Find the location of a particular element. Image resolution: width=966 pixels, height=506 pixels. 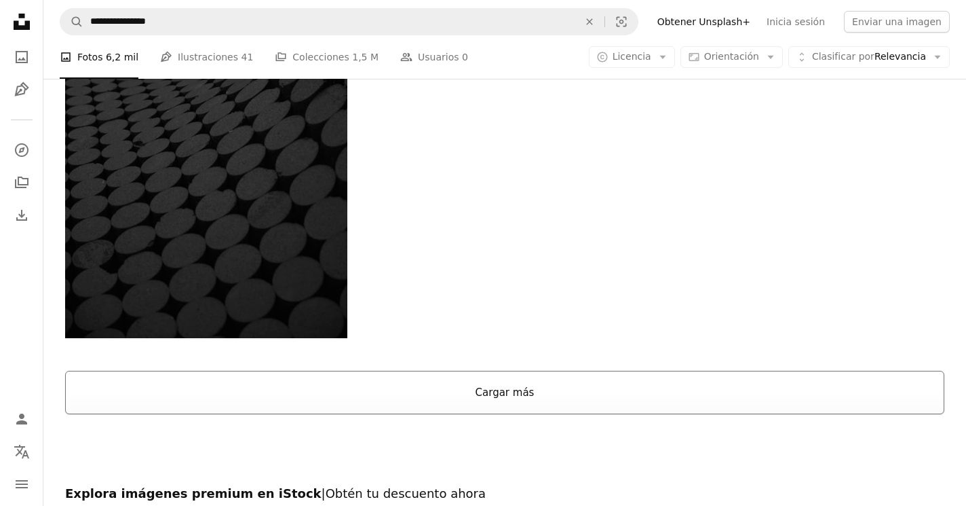

a: Iniciar sesión / Registrarse is located at coordinates (22, 419).